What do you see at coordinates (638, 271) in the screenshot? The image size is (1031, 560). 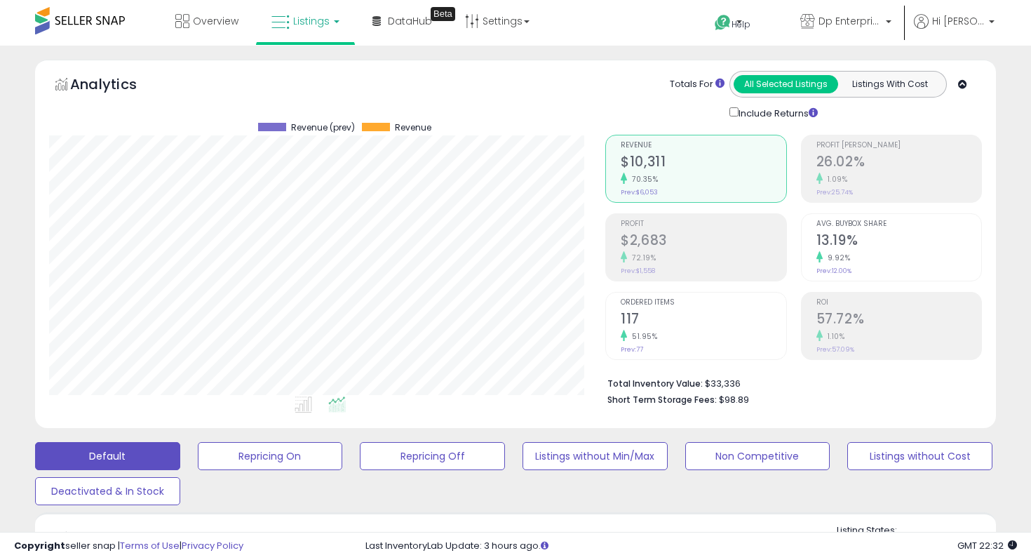 I see `small: Prev: $1,558` at bounding box center [638, 271].